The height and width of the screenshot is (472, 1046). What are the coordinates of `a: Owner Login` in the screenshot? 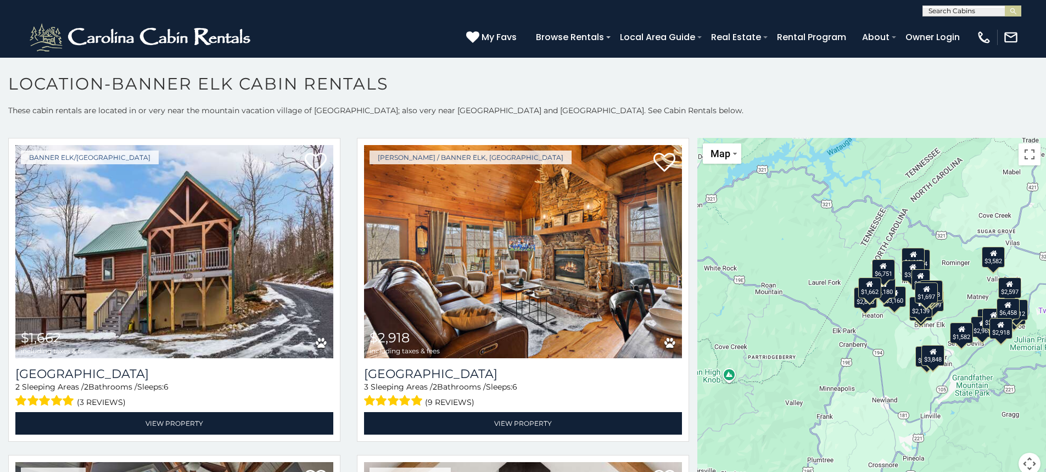 It's located at (933, 37).